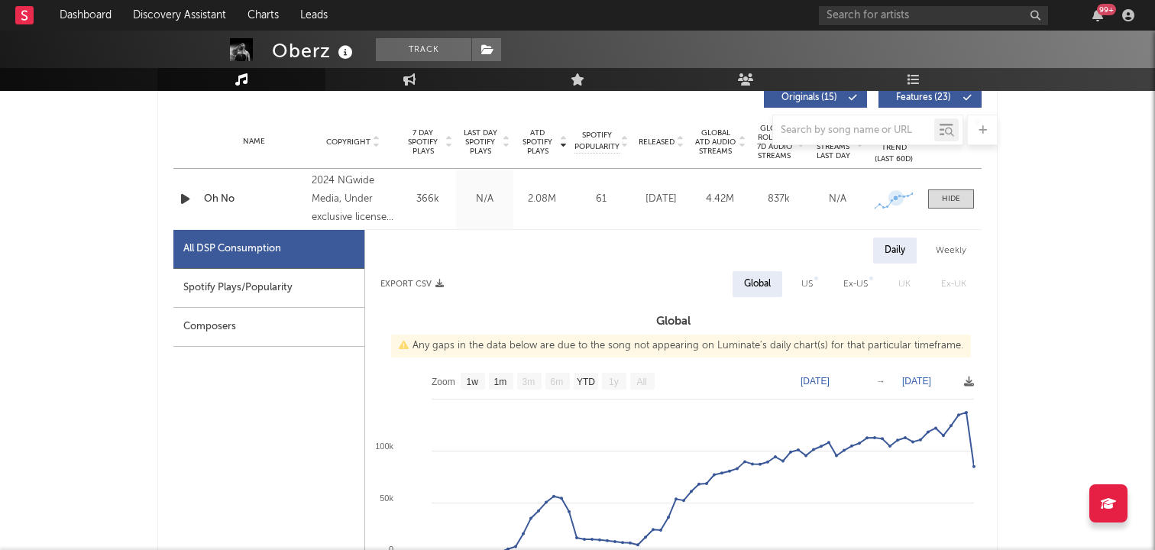 This screenshot has height=550, width=1155. I want to click on span: Originals ( 15 ), so click(809, 98).